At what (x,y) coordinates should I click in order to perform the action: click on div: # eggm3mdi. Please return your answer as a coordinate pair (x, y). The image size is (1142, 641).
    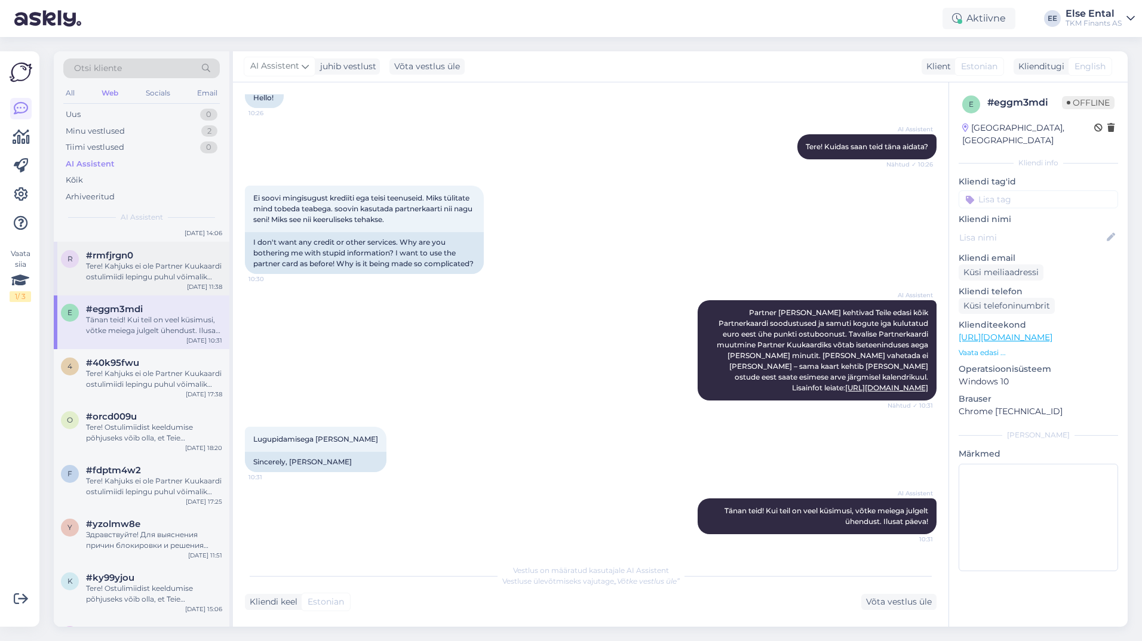
    Looking at the image, I should click on (1024, 103).